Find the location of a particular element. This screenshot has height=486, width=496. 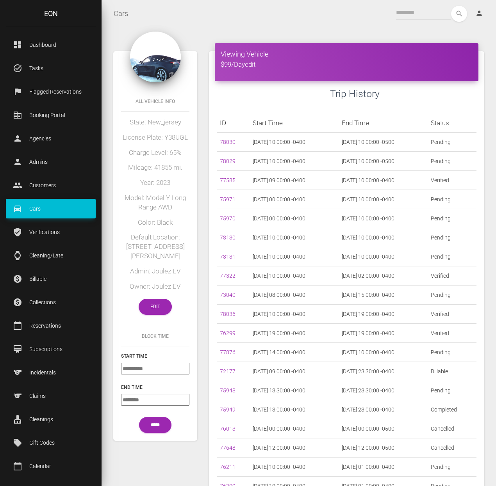

p: Calendar is located at coordinates (51, 466).